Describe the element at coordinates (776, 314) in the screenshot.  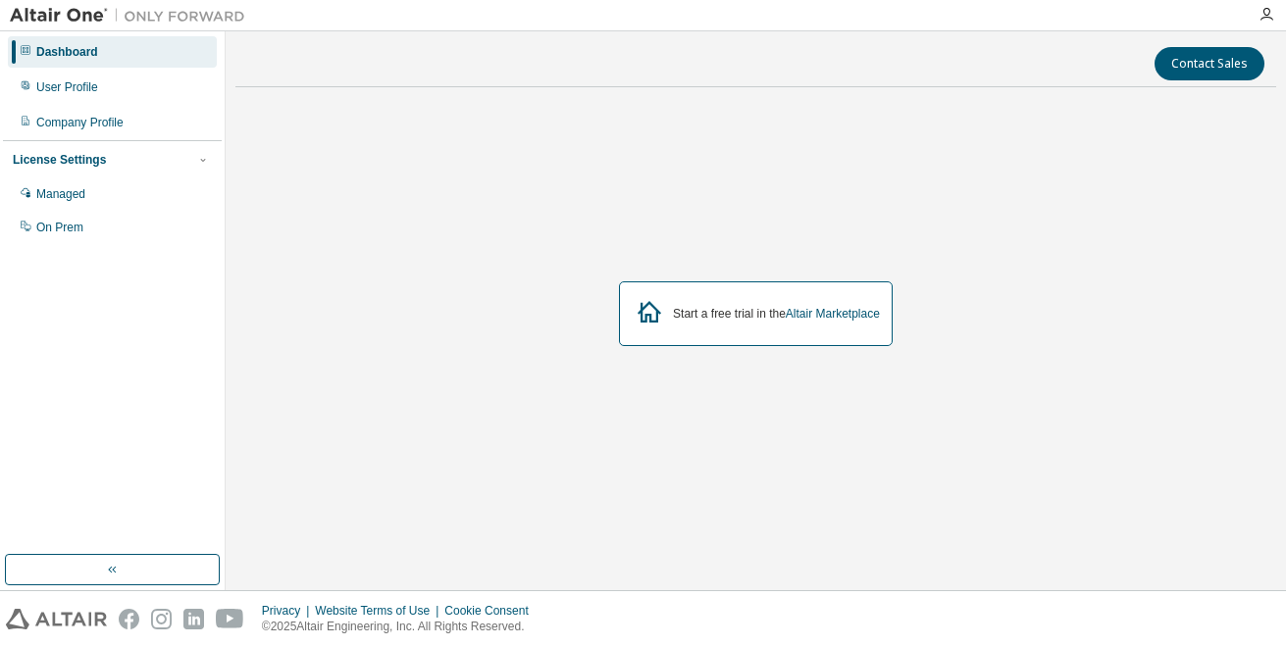
I see `div: Start a free trial in the` at that location.